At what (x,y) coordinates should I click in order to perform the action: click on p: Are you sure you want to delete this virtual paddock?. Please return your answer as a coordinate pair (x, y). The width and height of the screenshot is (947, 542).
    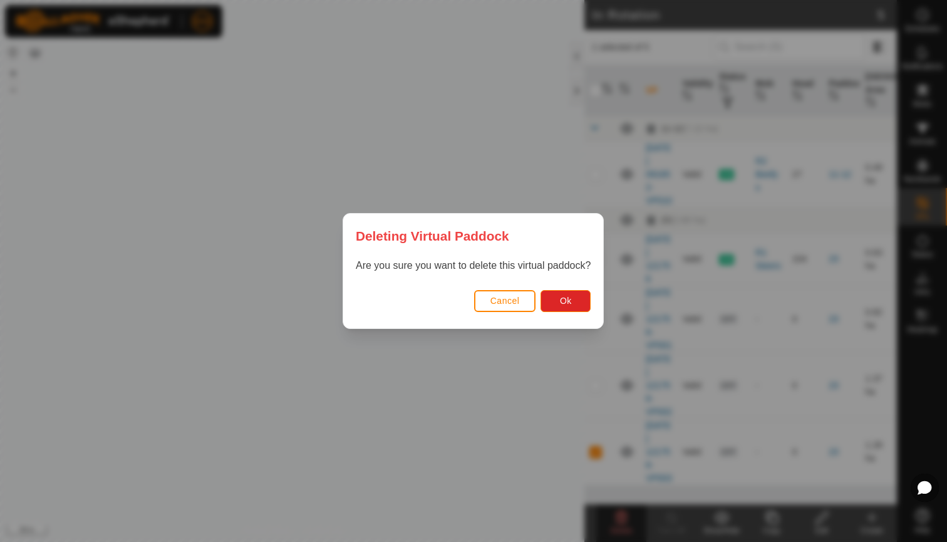
    Looking at the image, I should click on (473, 266).